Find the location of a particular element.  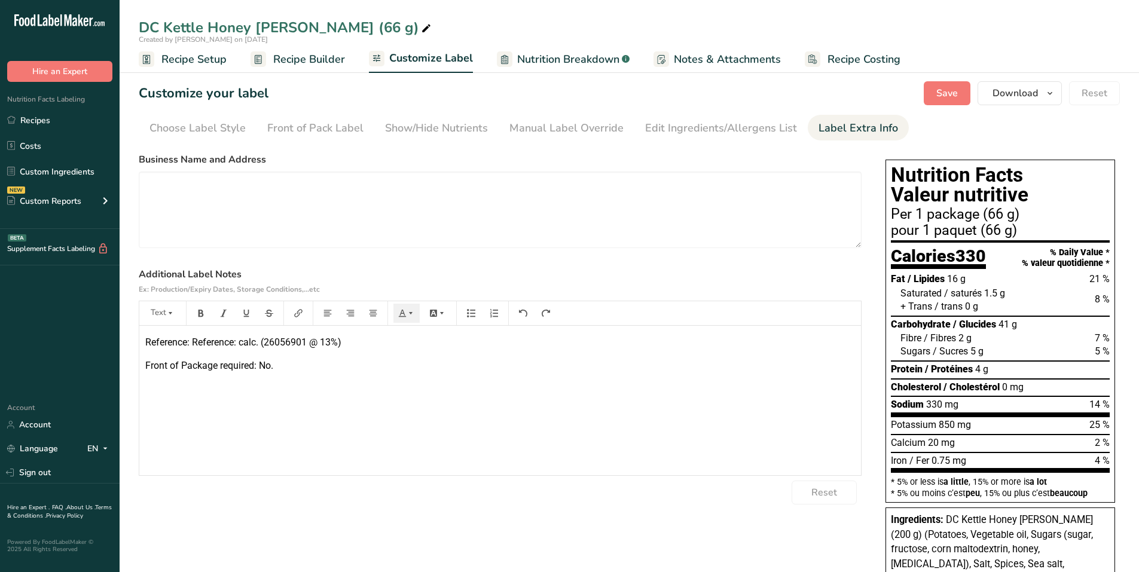

span: / Sucres is located at coordinates (950, 351).